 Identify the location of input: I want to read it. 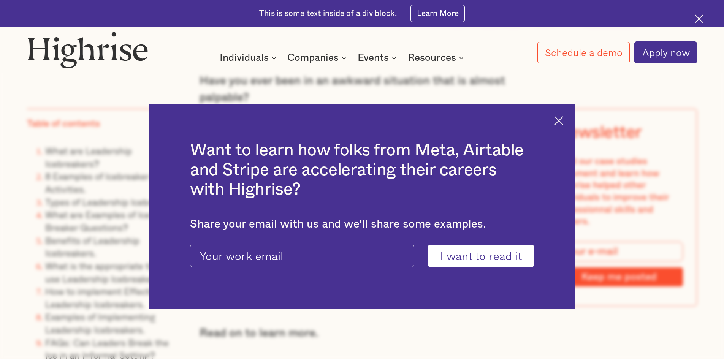
(481, 256).